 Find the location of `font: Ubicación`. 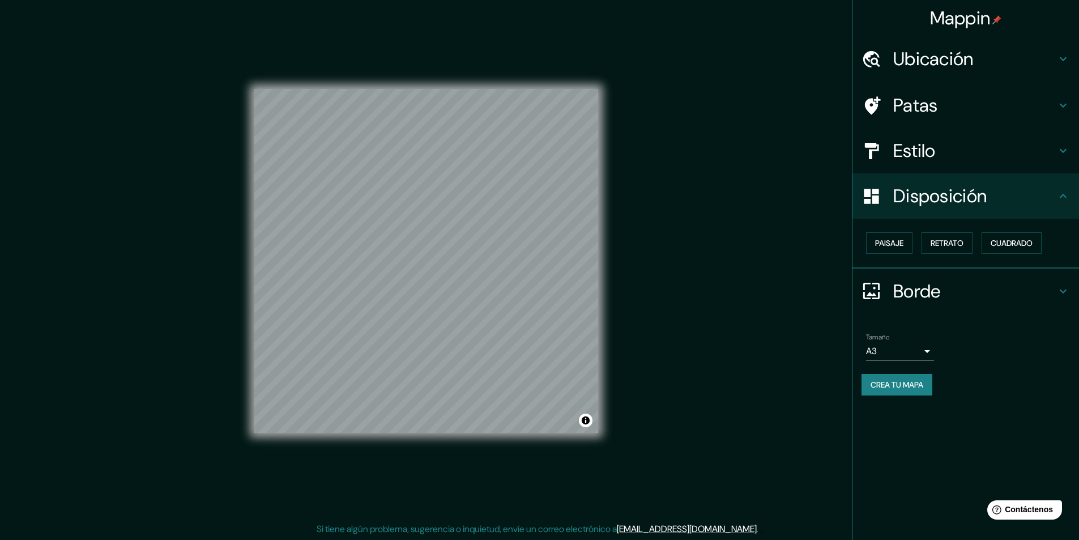

font: Ubicación is located at coordinates (933, 59).